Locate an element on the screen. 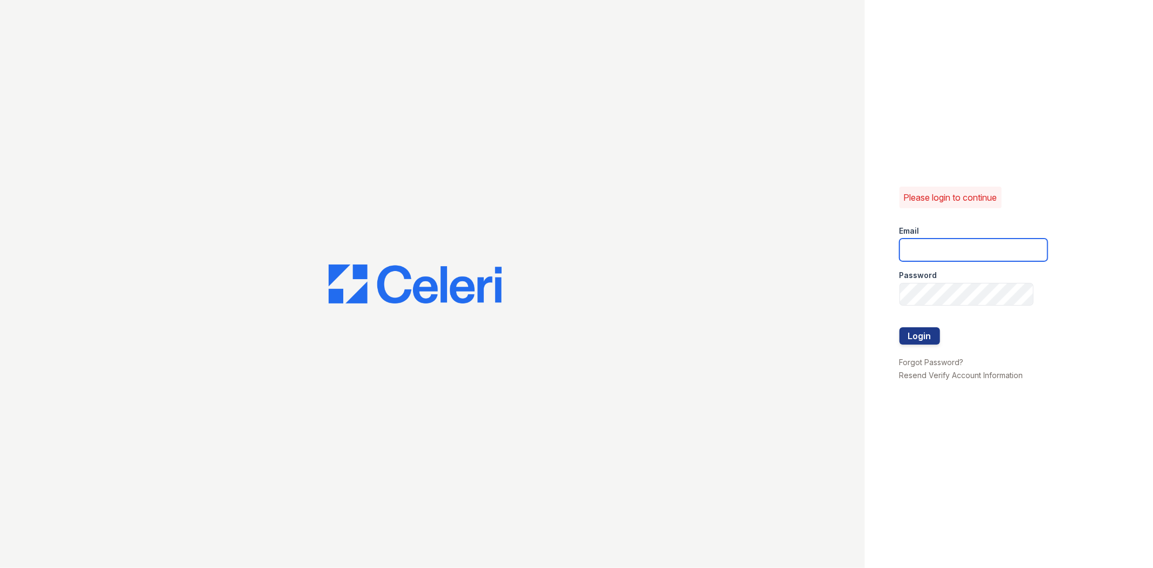  img: CE_Logo_Blue-a8612792a0a2168367f1c8372b55b34899dd931a85d93a1a3d3e32e68fde9ad4.png is located at coordinates (415, 284).